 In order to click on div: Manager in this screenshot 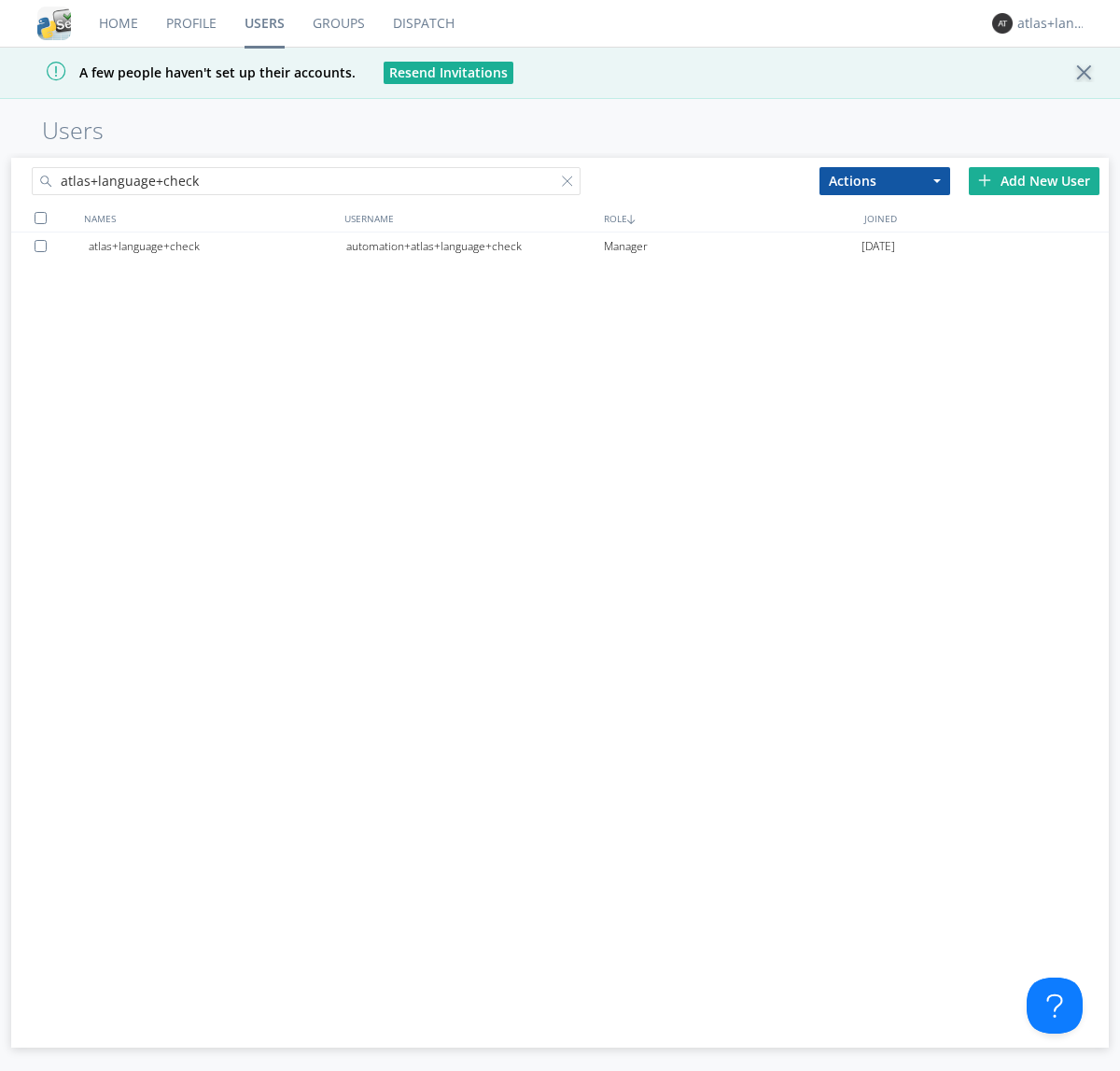, I will do `click(733, 247)`.